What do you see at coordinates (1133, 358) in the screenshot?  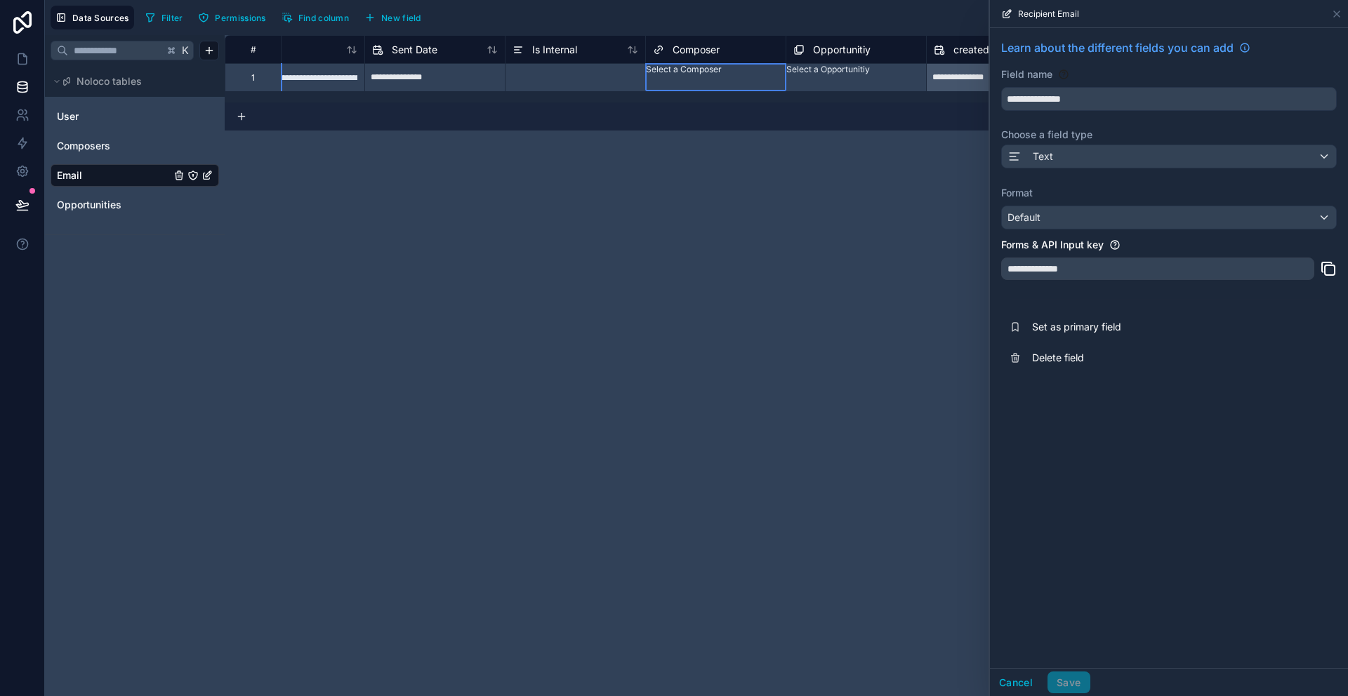 I see `span: Delete field` at bounding box center [1133, 358].